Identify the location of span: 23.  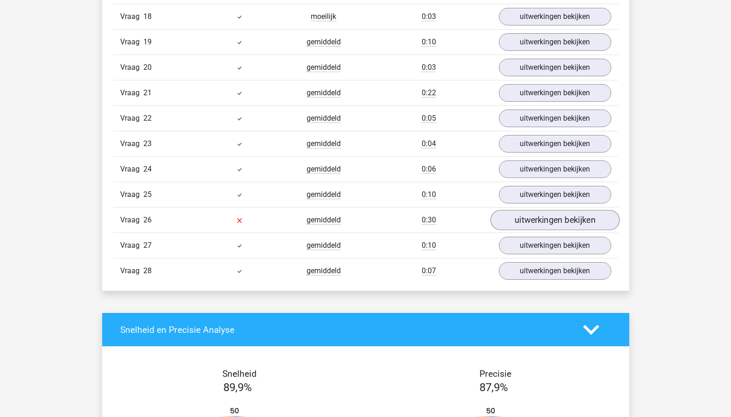
(148, 143).